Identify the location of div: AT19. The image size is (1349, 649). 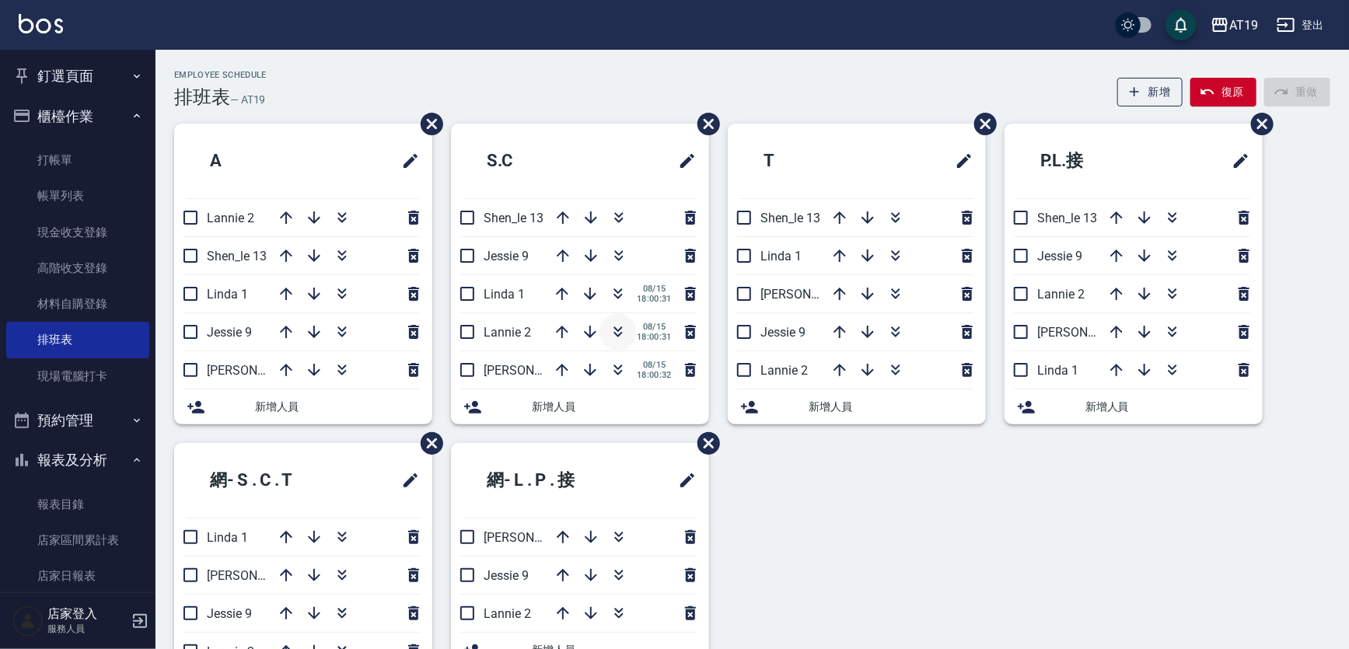
(1243, 25).